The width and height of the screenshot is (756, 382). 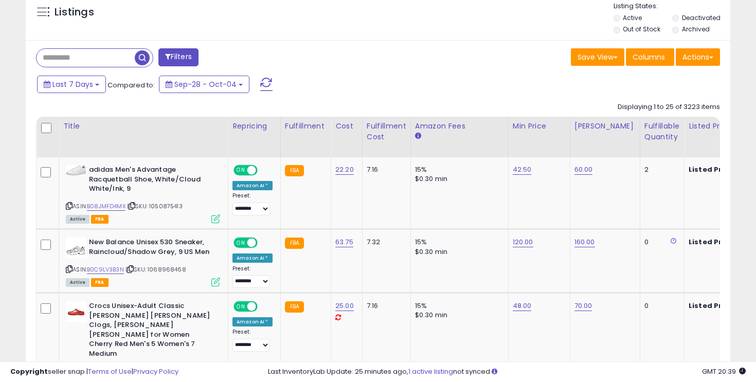 What do you see at coordinates (583, 170) in the screenshot?
I see `a: 60.00` at bounding box center [583, 170].